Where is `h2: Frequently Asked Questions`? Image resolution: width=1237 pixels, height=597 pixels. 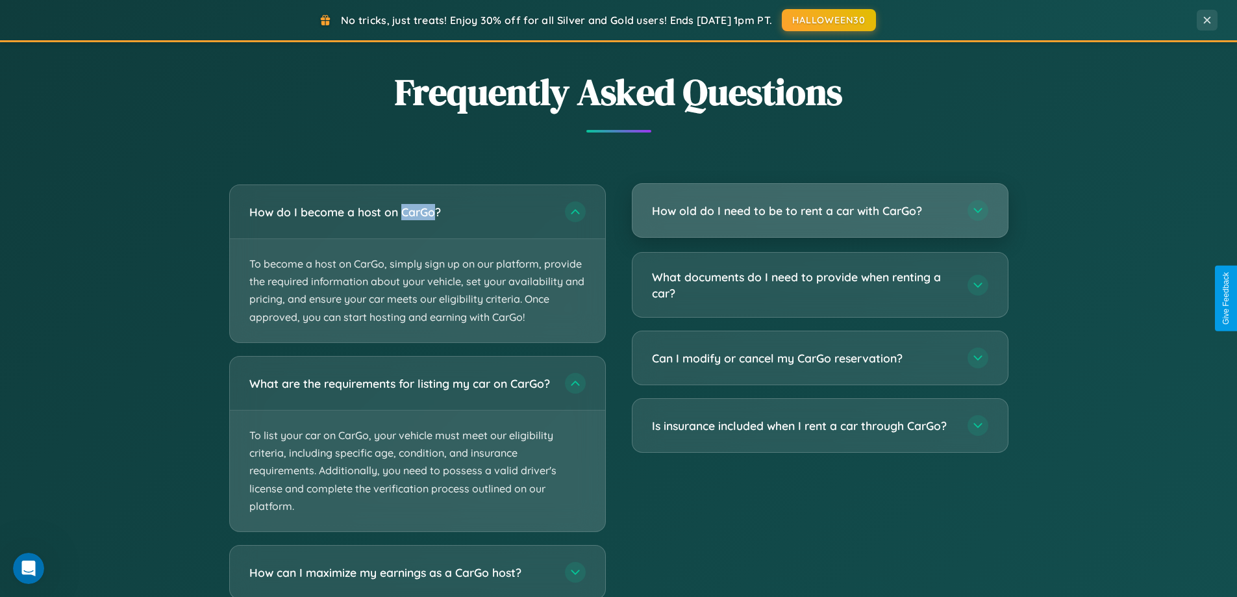
h2: Frequently Asked Questions is located at coordinates (619, 92).